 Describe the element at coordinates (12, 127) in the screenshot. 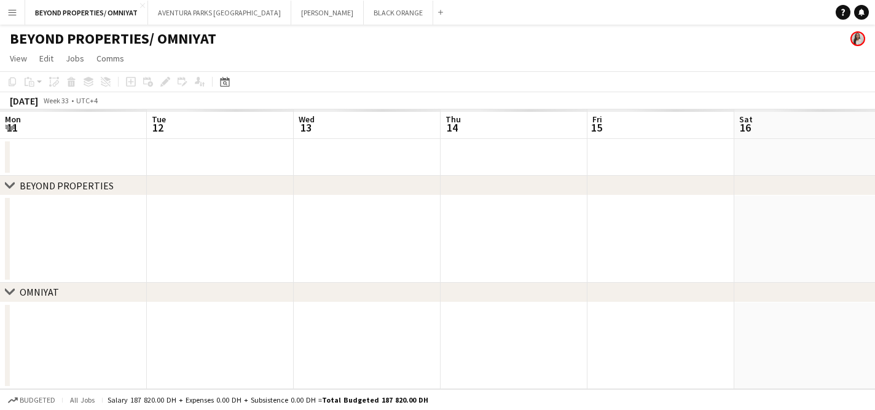

I see `span: 11` at that location.